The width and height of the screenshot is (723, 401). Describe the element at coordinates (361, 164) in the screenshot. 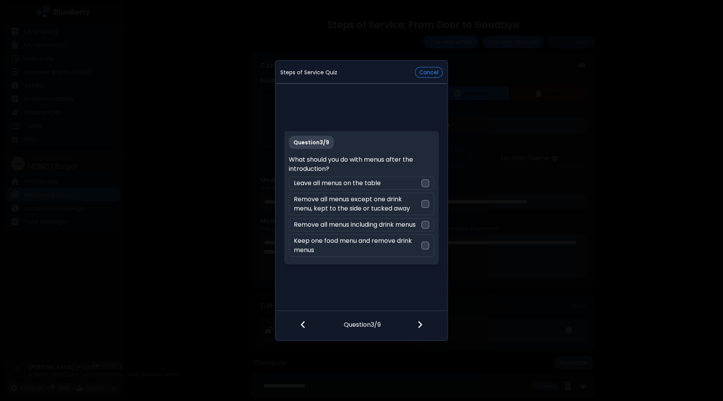

I see `p: What should you do with menus after the introduction?` at that location.